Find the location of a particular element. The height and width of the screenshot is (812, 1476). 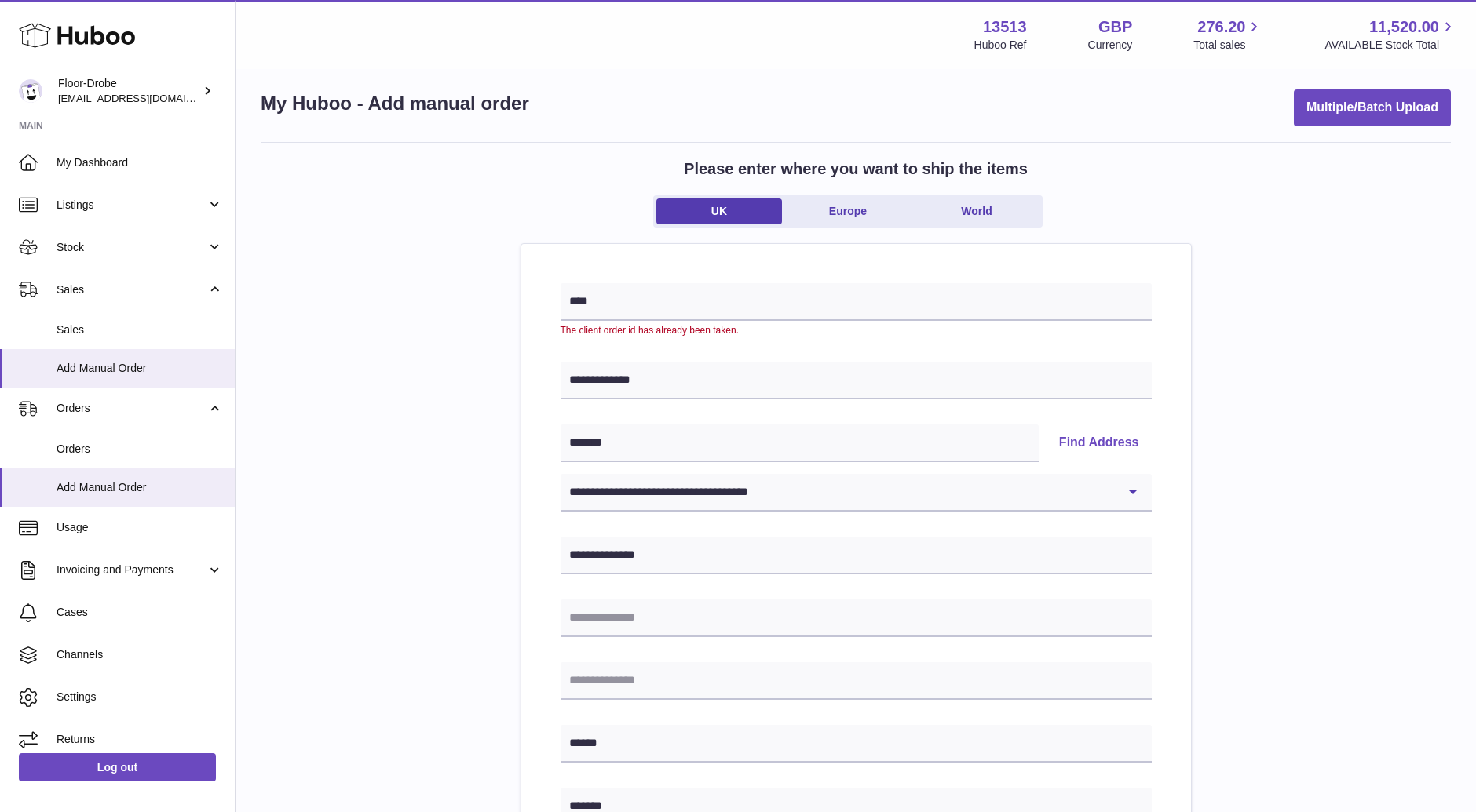

span: Channels is located at coordinates (140, 654).